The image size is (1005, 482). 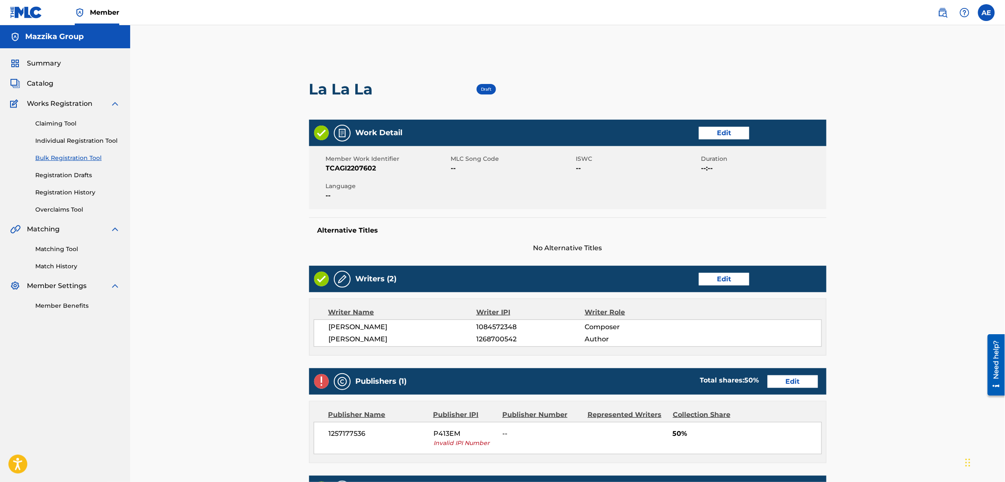 What do you see at coordinates (465, 434) in the screenshot?
I see `span: P413EM` at bounding box center [465, 434].